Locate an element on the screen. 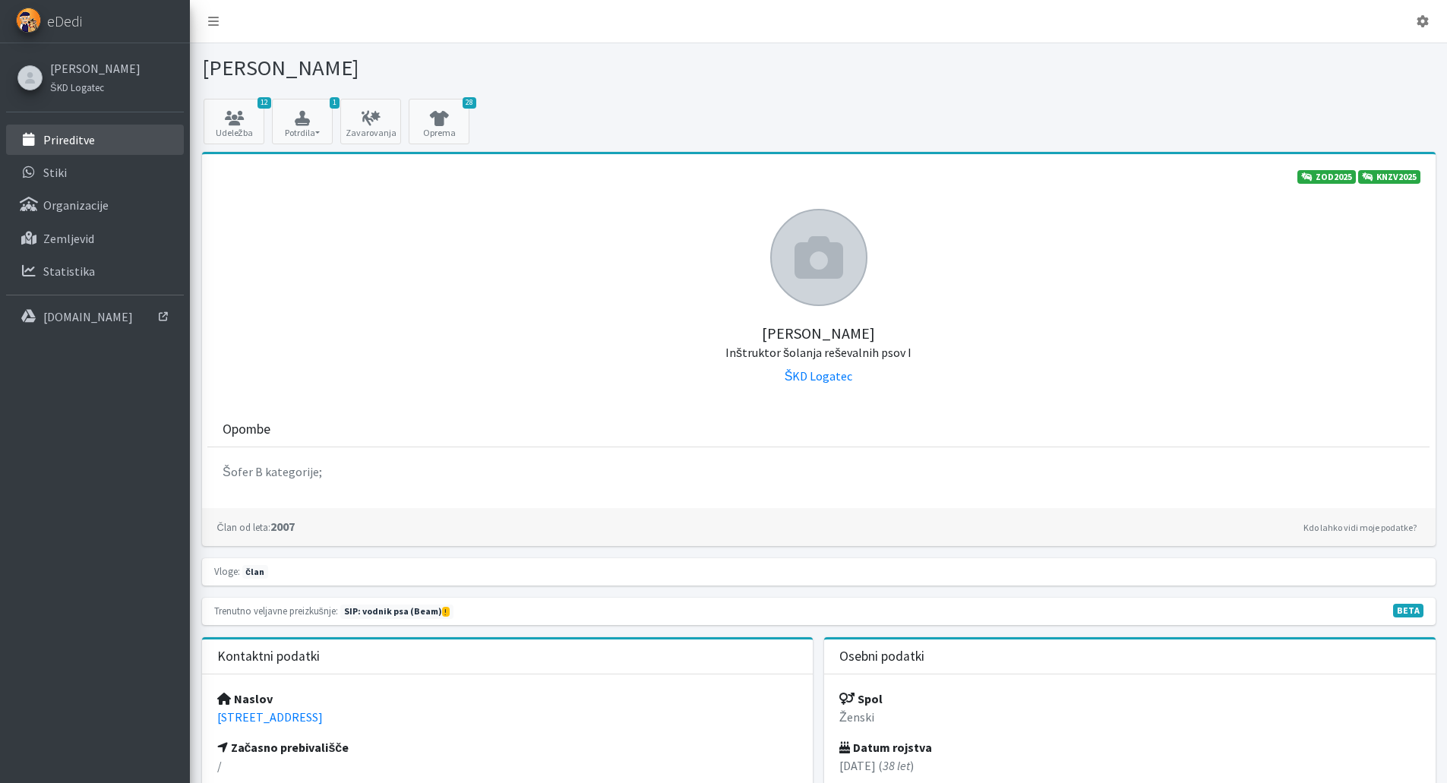 The width and height of the screenshot is (1447, 783). span: 28 is located at coordinates (469, 103).